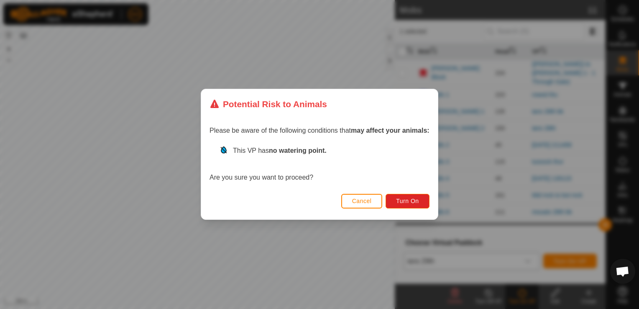 The height and width of the screenshot is (309, 639). Describe the element at coordinates (280, 151) in the screenshot. I see `span: This VP has` at that location.